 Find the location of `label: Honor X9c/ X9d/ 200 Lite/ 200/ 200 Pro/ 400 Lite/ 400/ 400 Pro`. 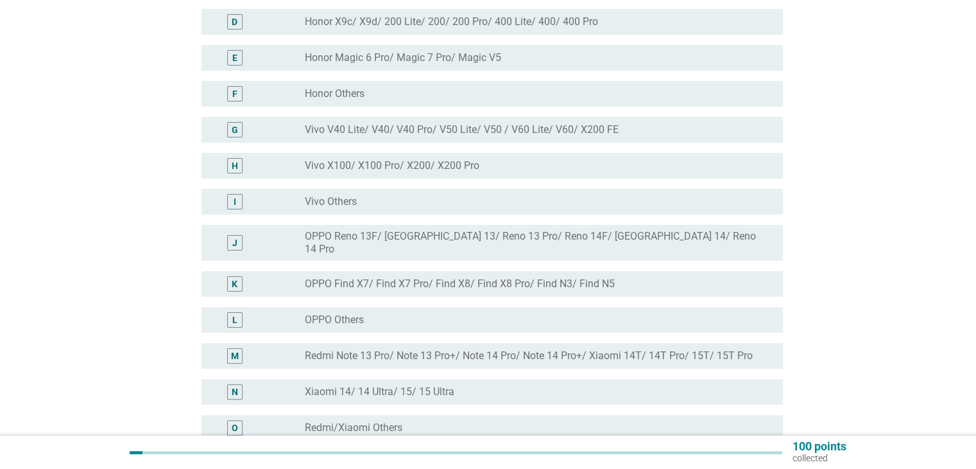

label: Honor X9c/ X9d/ 200 Lite/ 200/ 200 Pro/ 400 Lite/ 400/ 400 Pro is located at coordinates (451, 22).